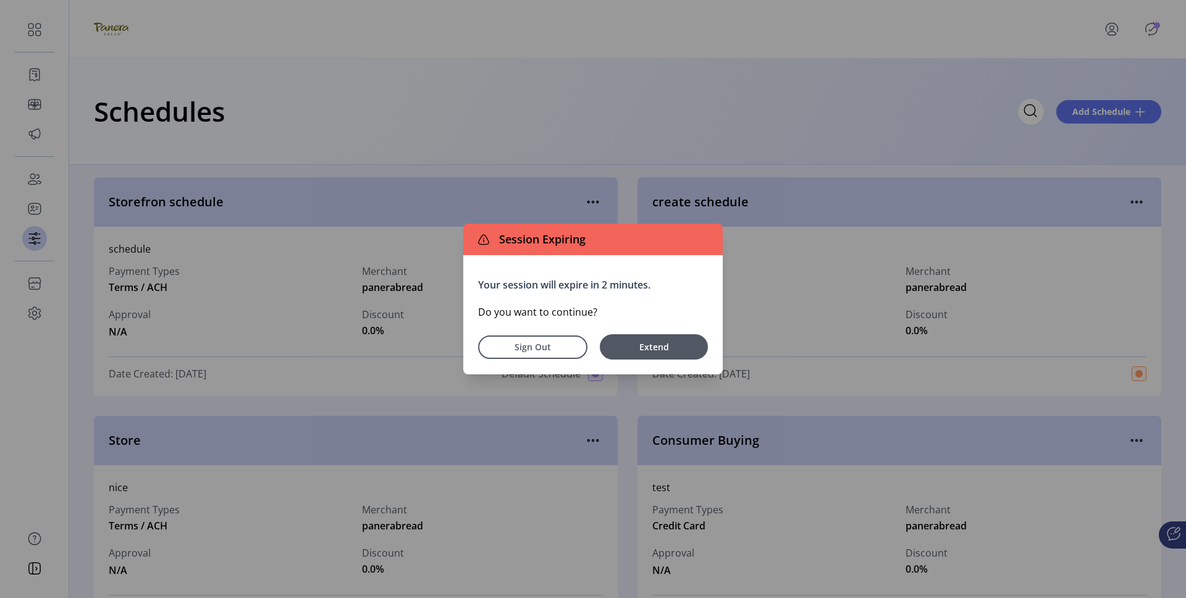 This screenshot has width=1186, height=598. What do you see at coordinates (532, 347) in the screenshot?
I see `span: Sign Out` at bounding box center [532, 347].